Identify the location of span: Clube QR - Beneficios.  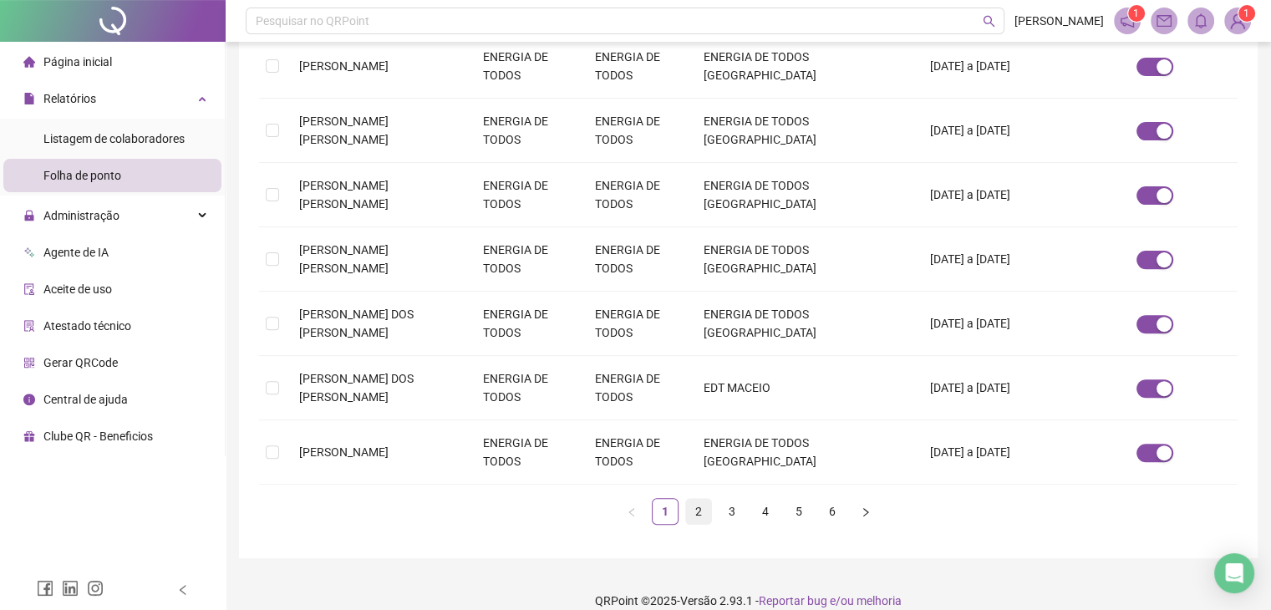
(98, 436).